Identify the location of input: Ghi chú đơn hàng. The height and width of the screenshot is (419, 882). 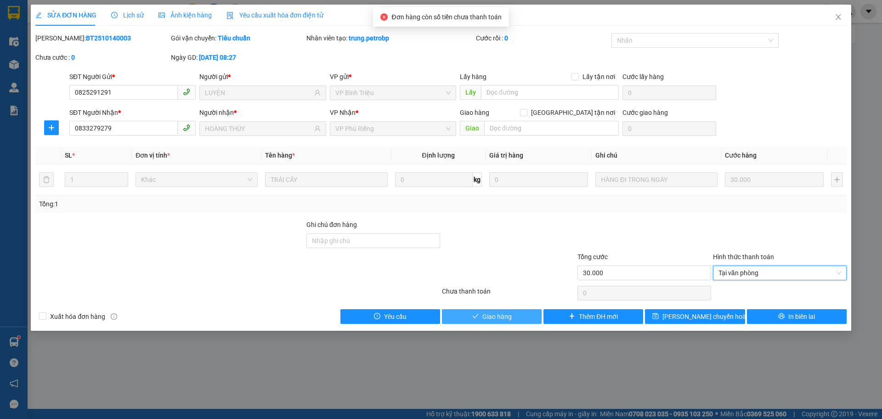
(373, 241).